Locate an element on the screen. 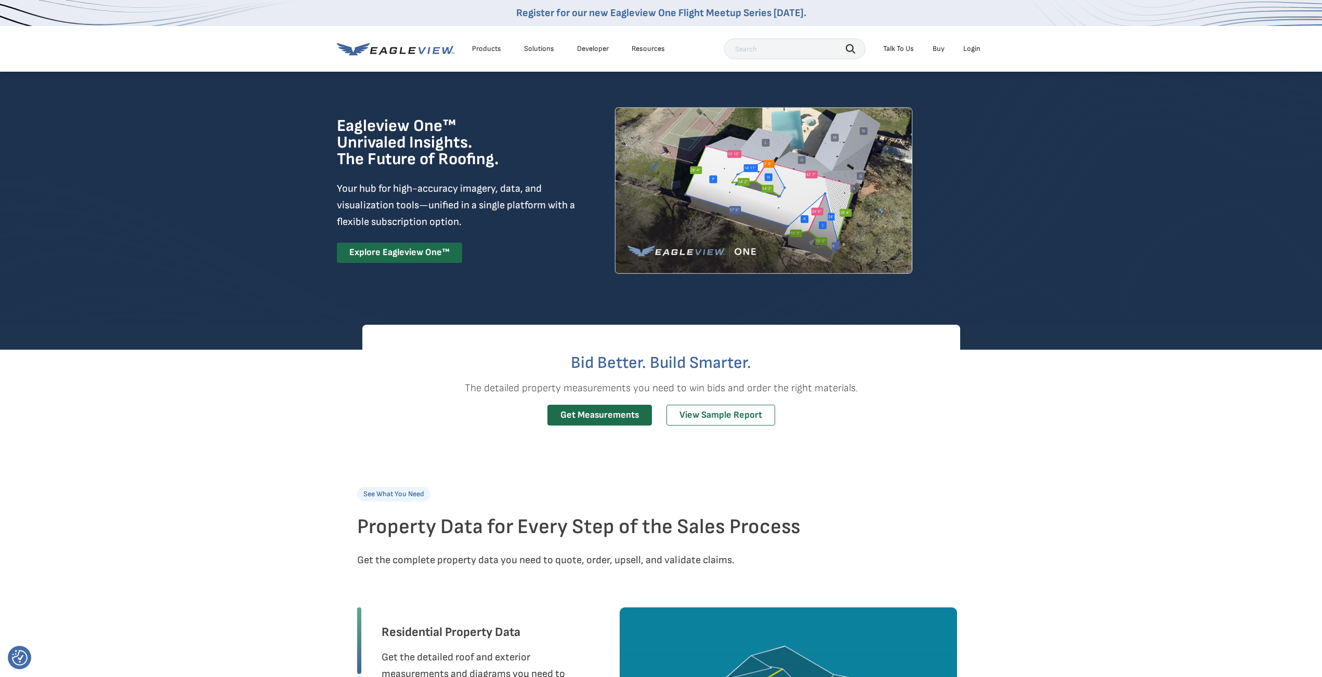 The height and width of the screenshot is (677, 1322). p: See What You Need is located at coordinates (394, 494).